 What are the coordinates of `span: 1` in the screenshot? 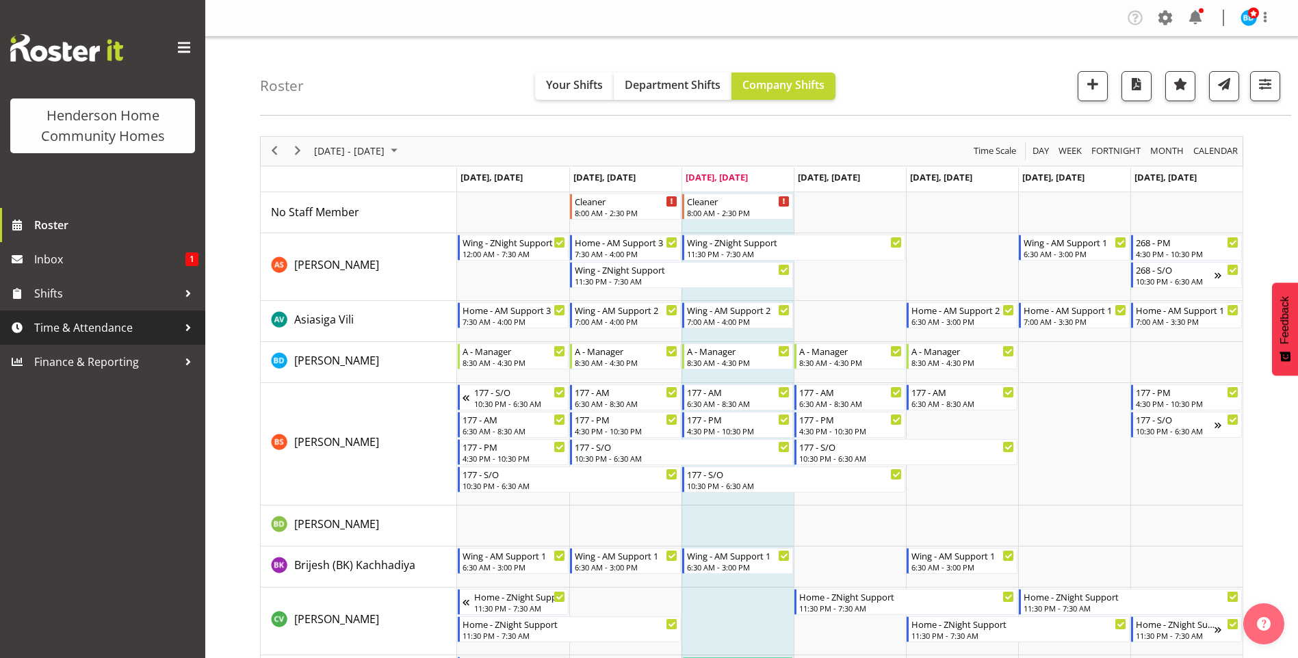 It's located at (192, 259).